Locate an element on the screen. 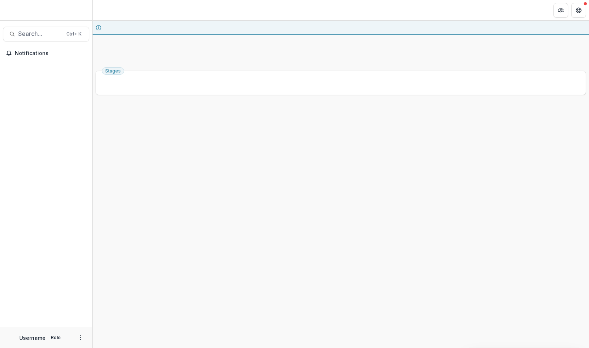 The height and width of the screenshot is (348, 589). button: Partners is located at coordinates (561, 10).